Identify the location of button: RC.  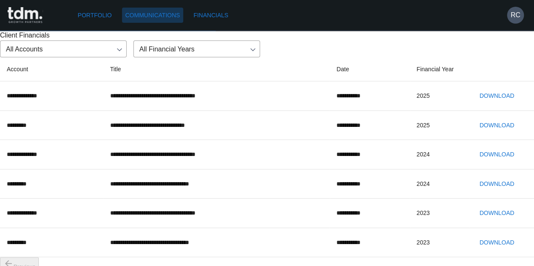
(515, 15).